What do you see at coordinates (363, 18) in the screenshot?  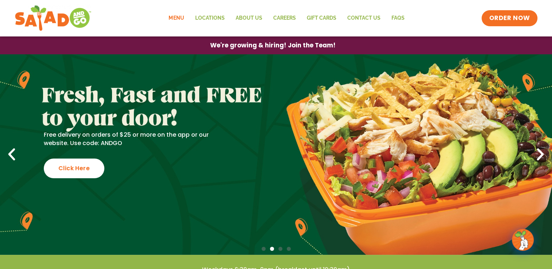 I see `a: Contact Us` at bounding box center [363, 18].